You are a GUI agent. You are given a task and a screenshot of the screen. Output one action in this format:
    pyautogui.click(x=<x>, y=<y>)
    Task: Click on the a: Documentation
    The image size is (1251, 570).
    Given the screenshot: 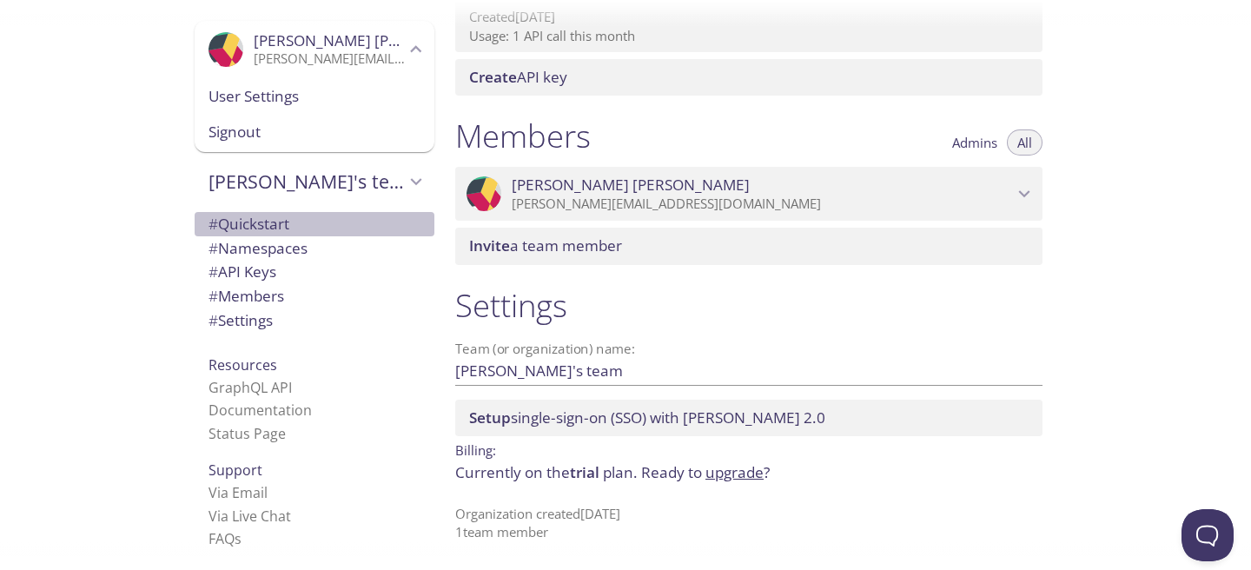 What is the action you would take?
    pyautogui.click(x=260, y=410)
    